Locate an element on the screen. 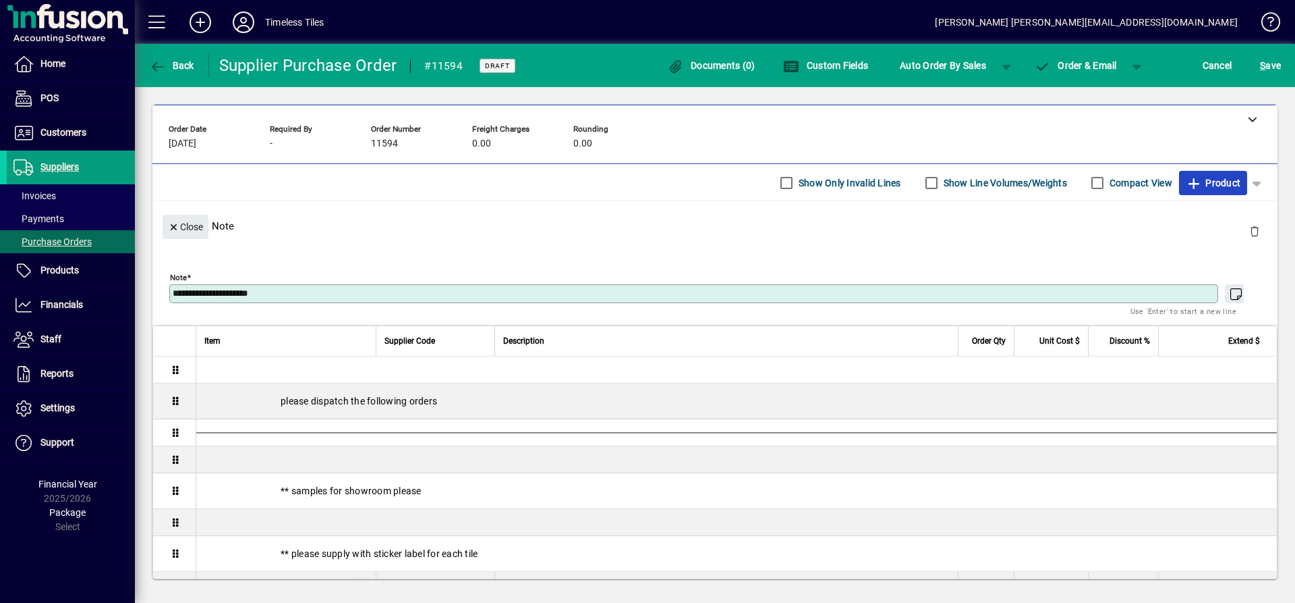 This screenshot has height=603, width=1295. span: MAGNETISM CORTEN WALL *A040627* 63 x 250 - pieces x4 please is located at coordinates (647, 585).